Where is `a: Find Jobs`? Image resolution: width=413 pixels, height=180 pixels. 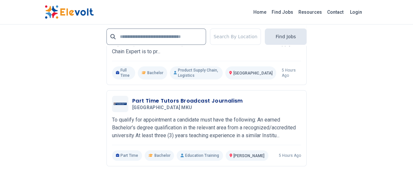
a: Find Jobs is located at coordinates (282, 12).